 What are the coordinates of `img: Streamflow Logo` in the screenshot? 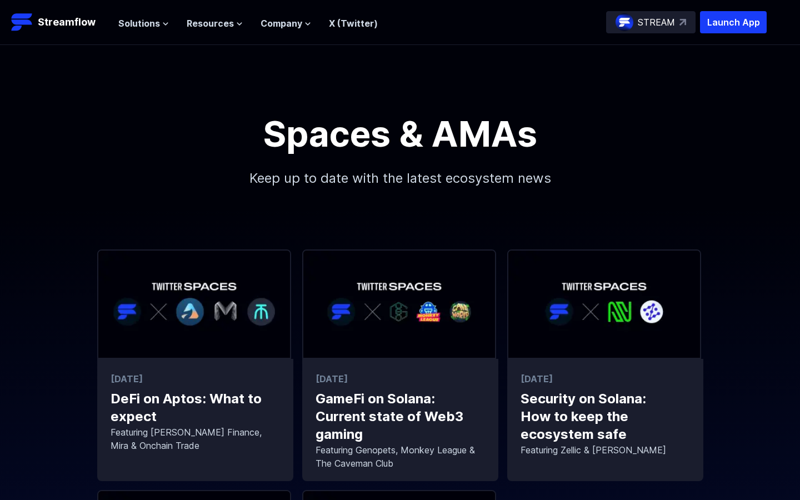 It's located at (22, 22).